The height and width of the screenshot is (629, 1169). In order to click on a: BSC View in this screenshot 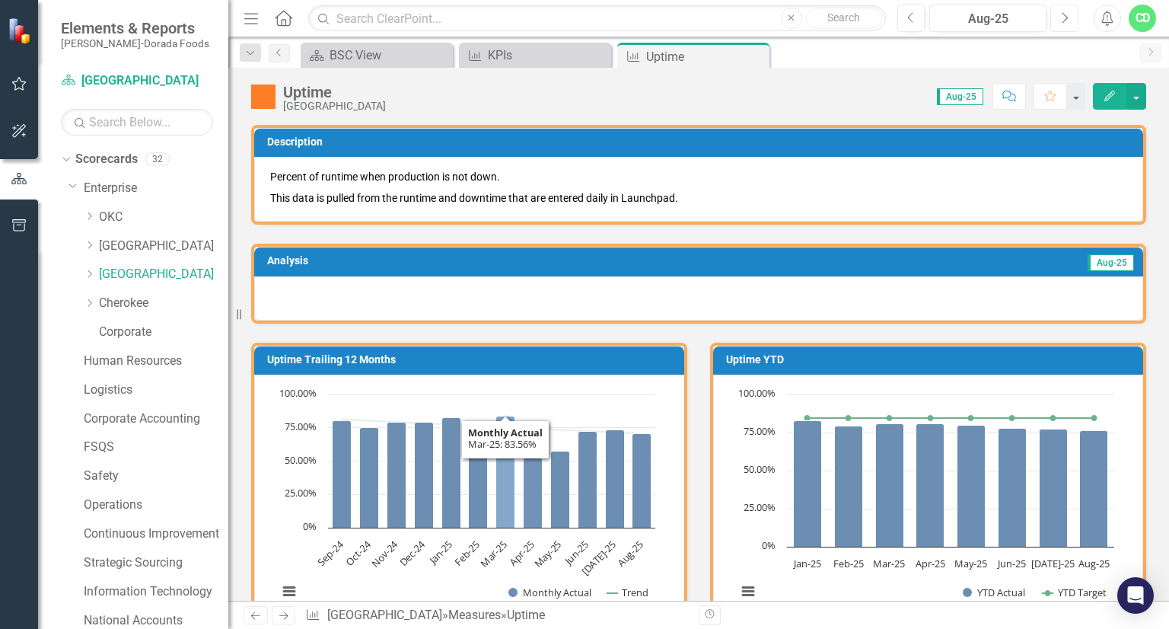, I will do `click(377, 55)`.